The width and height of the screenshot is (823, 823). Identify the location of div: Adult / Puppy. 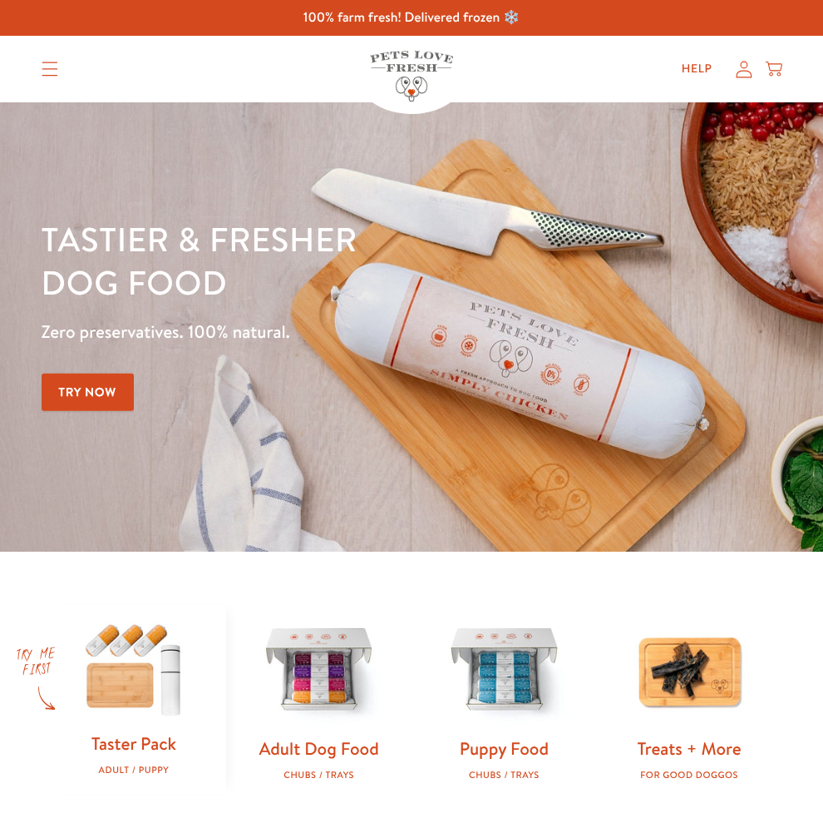
(134, 769).